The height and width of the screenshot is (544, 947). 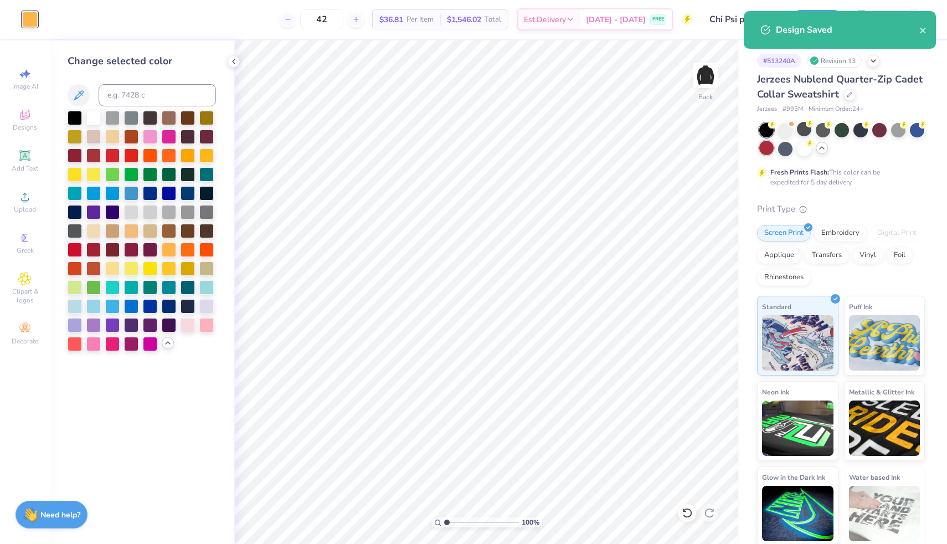 I want to click on img: Back, so click(x=706, y=75).